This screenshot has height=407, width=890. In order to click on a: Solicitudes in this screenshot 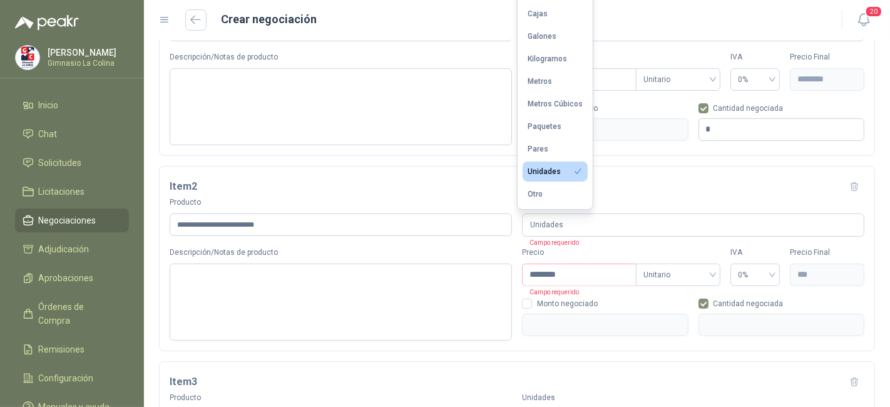, I will do `click(72, 163)`.